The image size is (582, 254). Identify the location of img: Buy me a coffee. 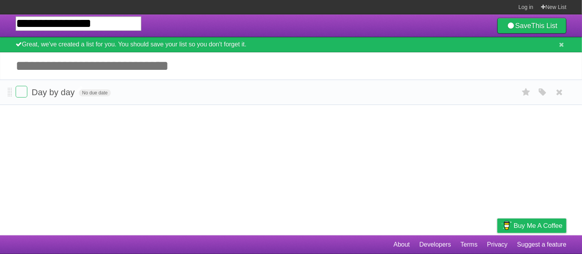
(507, 226).